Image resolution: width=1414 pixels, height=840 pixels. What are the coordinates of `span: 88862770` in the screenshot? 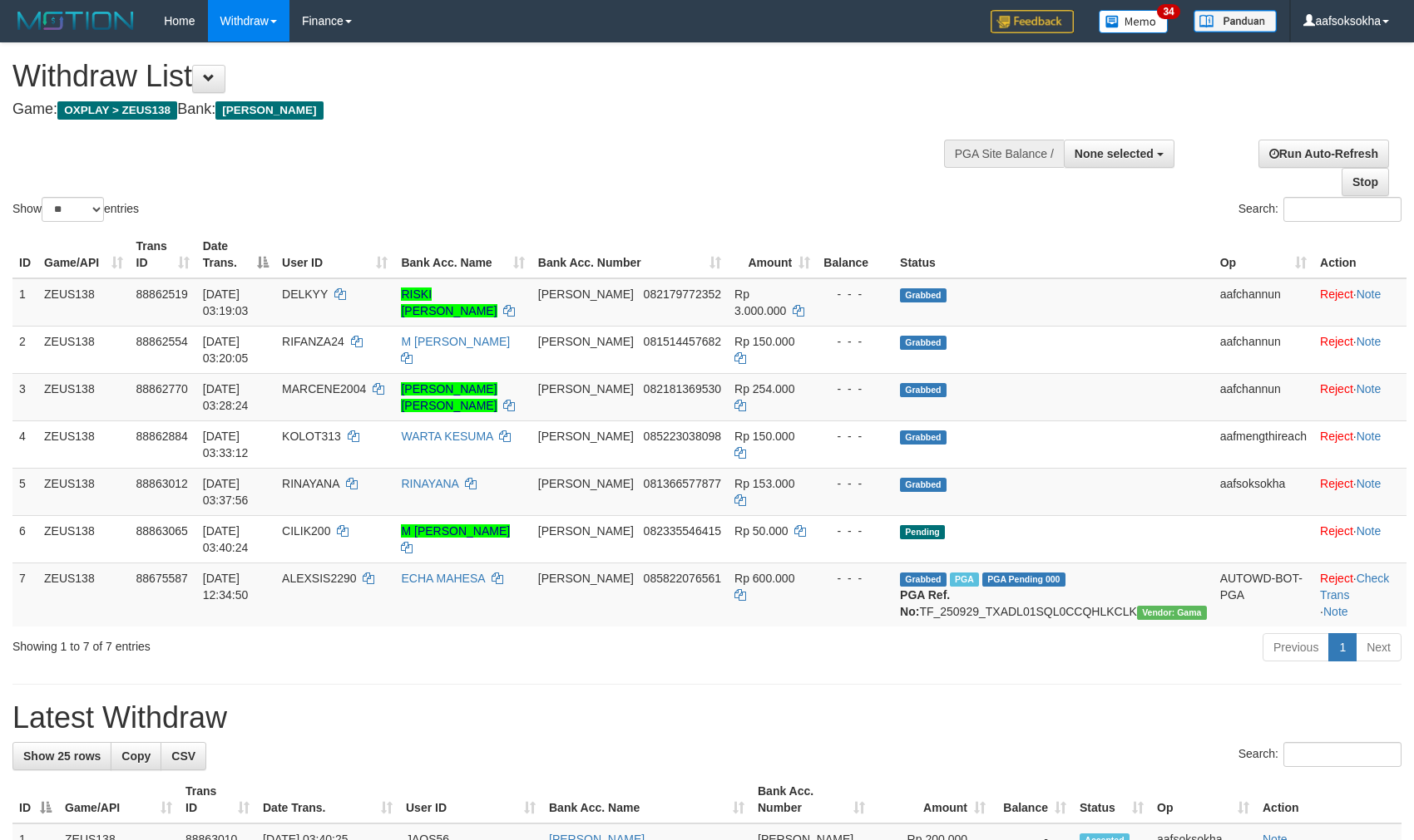 It's located at (162, 389).